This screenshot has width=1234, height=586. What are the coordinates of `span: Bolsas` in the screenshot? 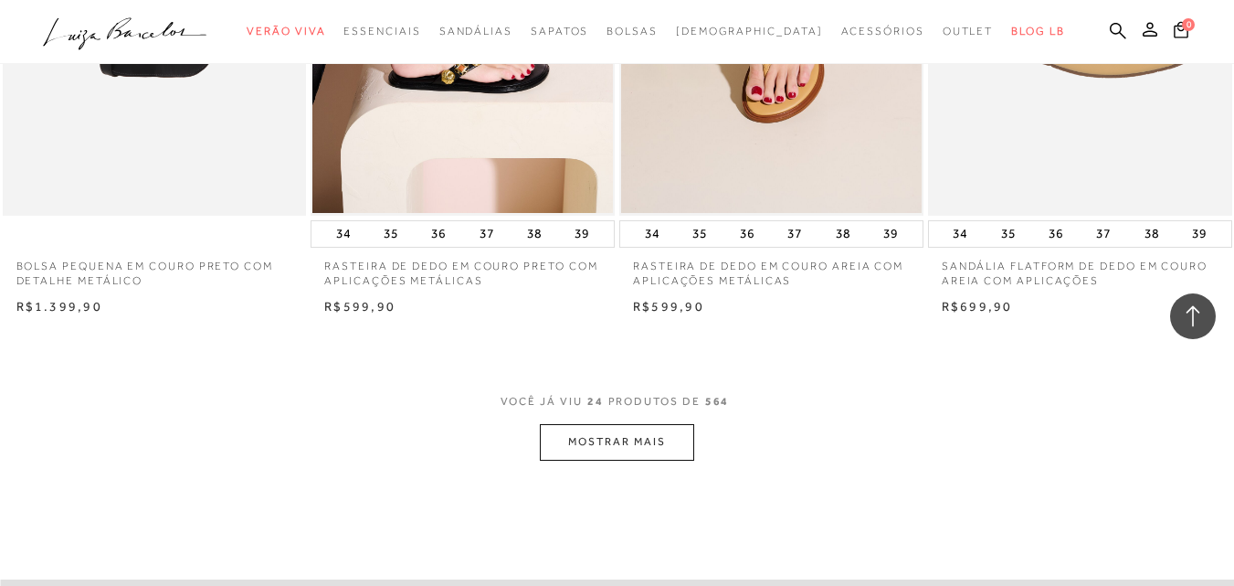 It's located at (632, 31).